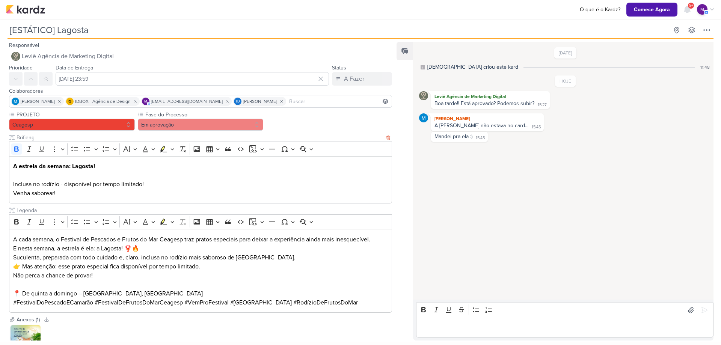  I want to click on div: Boa tarde!! Está aprovado? Podemos subir?, so click(484, 103).